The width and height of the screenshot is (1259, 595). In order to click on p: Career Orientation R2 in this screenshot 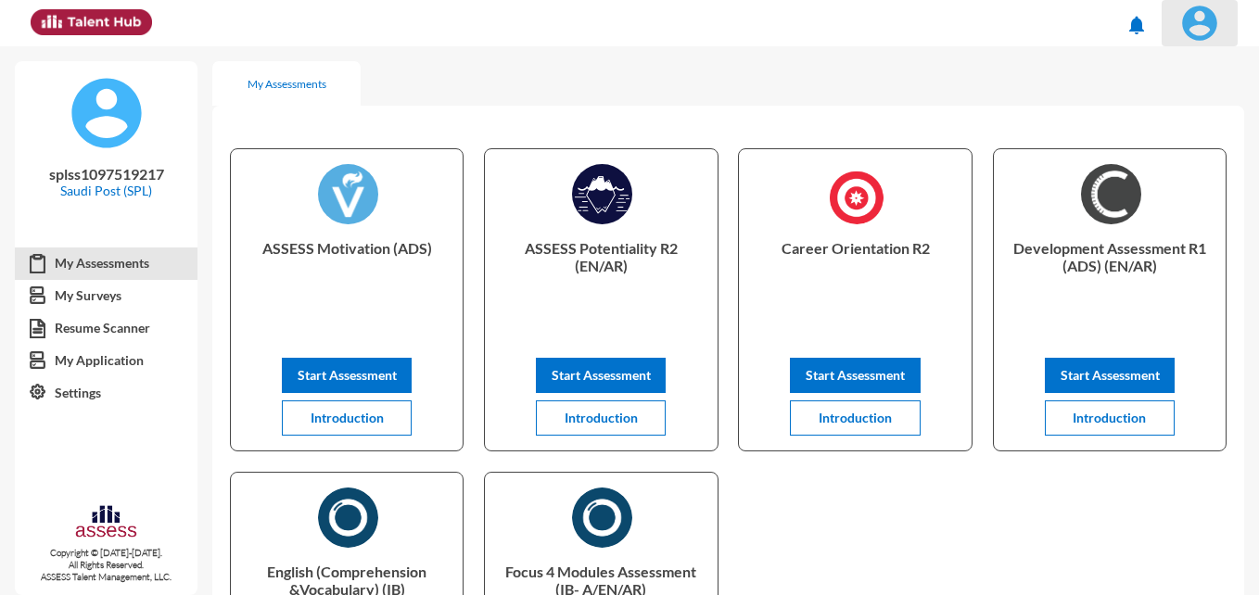, I will do `click(855, 276)`.